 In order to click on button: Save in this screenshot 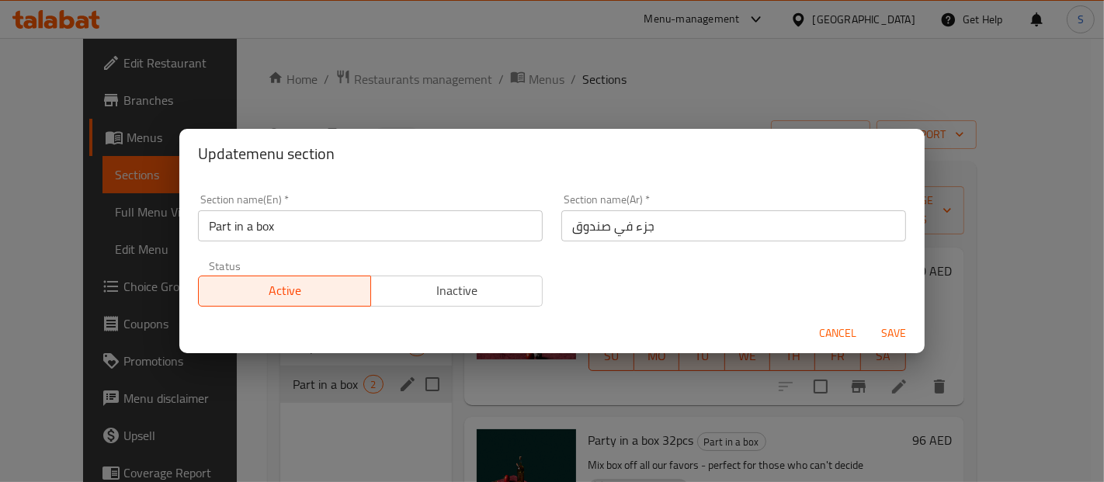, I will do `click(893, 333)`.